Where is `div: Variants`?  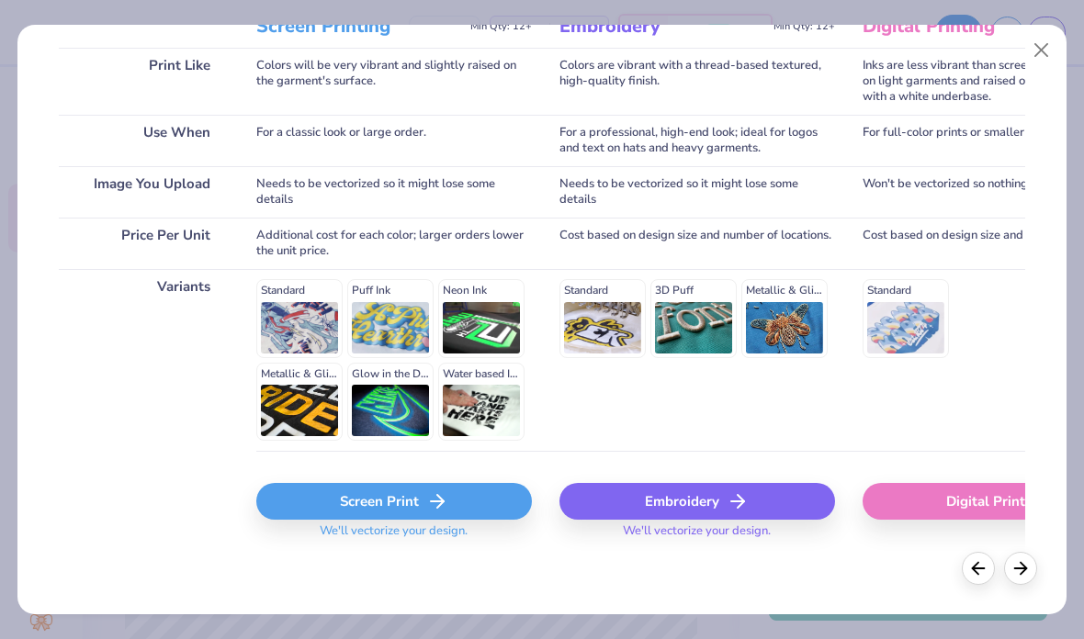
div: Variants is located at coordinates (143, 360).